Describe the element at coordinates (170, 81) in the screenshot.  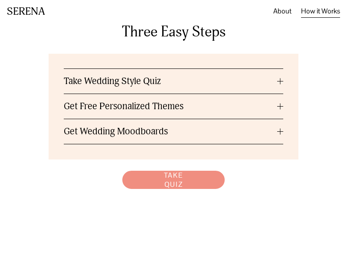
I see `span: Take Wedding Style Quiz` at that location.